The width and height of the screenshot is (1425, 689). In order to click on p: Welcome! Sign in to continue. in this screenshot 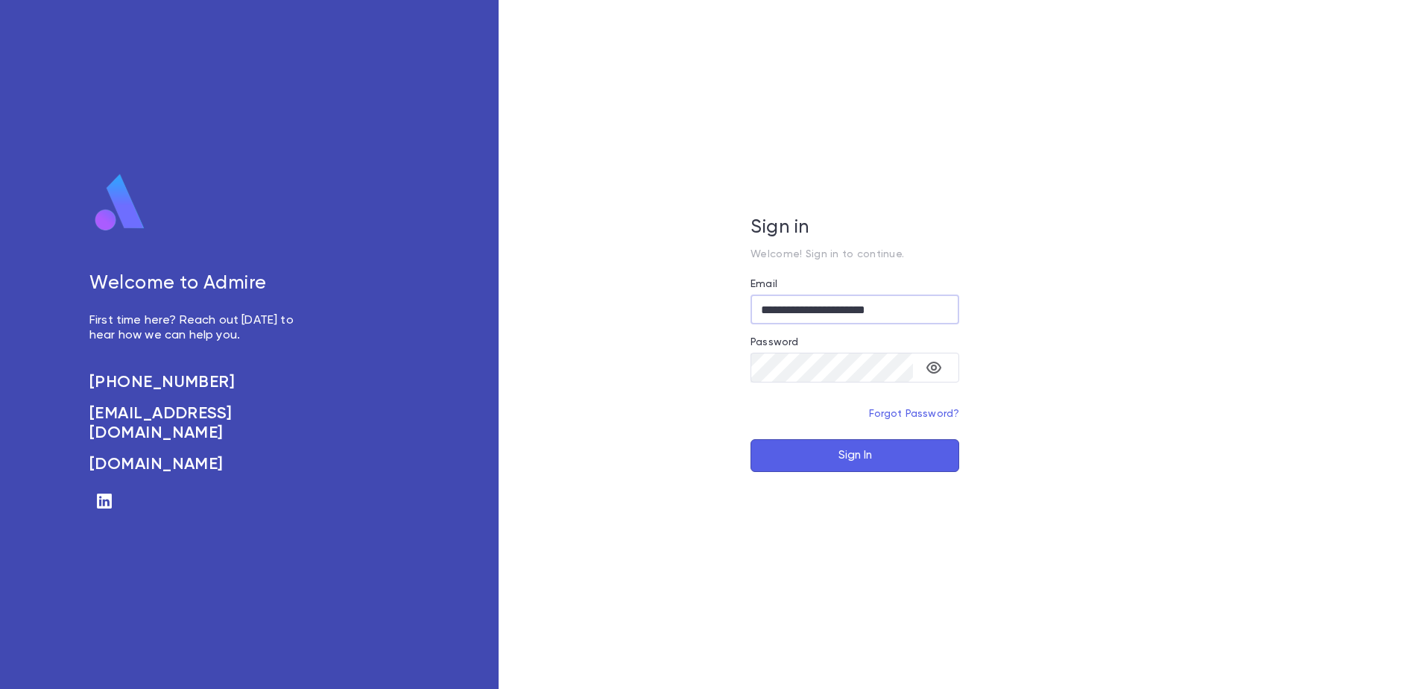, I will do `click(855, 254)`.